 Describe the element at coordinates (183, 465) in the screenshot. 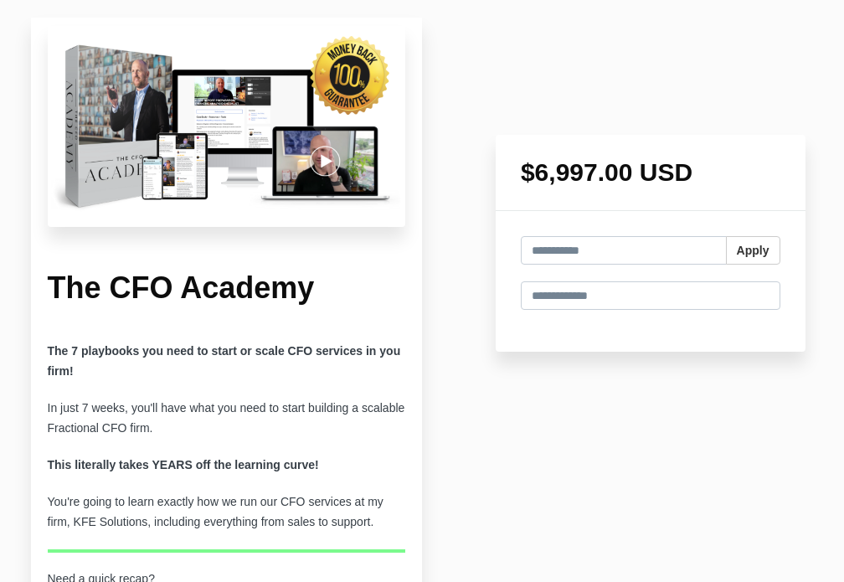

I see `strong: This literally takes YEARS off the learning curve!` at that location.